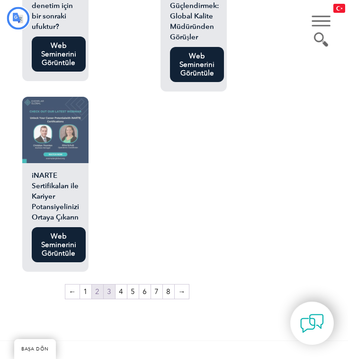 The image size is (348, 359). What do you see at coordinates (121, 291) in the screenshot?
I see `font: 4` at bounding box center [121, 291].